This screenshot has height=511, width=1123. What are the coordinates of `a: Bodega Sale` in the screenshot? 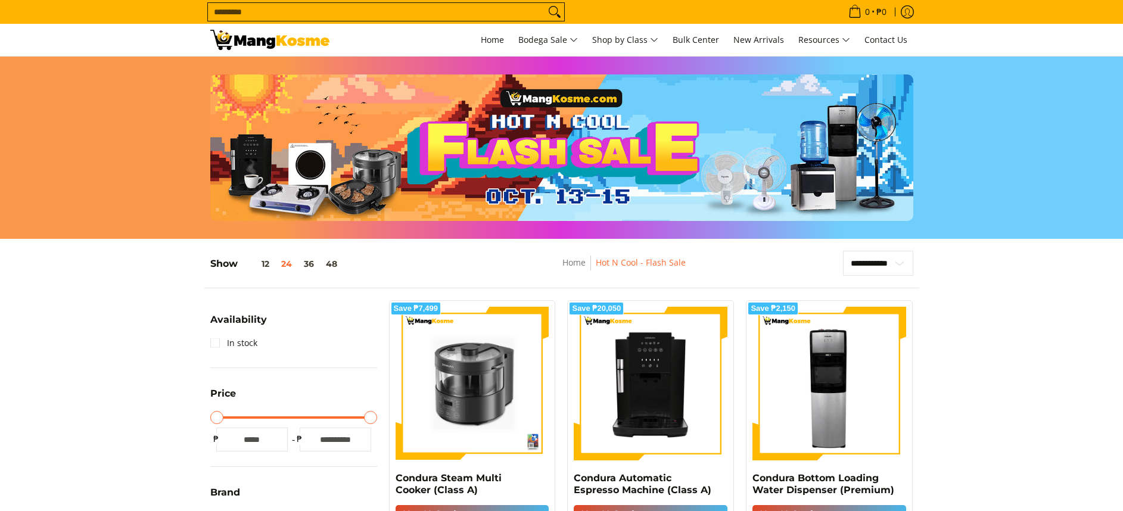 It's located at (548, 40).